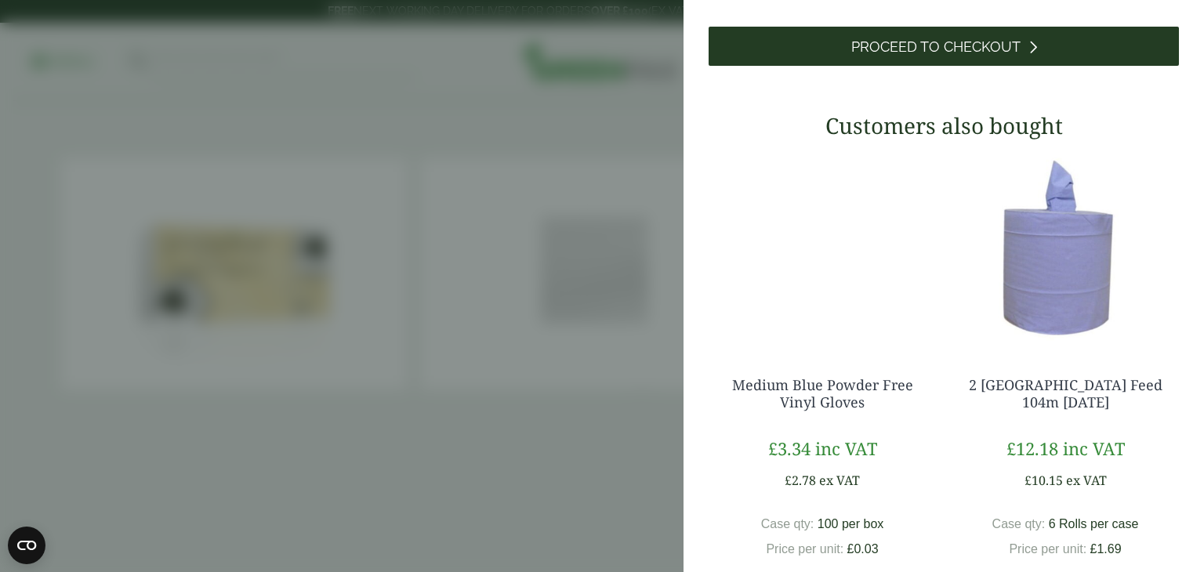 Image resolution: width=1204 pixels, height=572 pixels. What do you see at coordinates (1065, 248) in the screenshot?
I see `img: 3630017-2-Ply-Blue-Centre-Feed-104m` at bounding box center [1065, 248].